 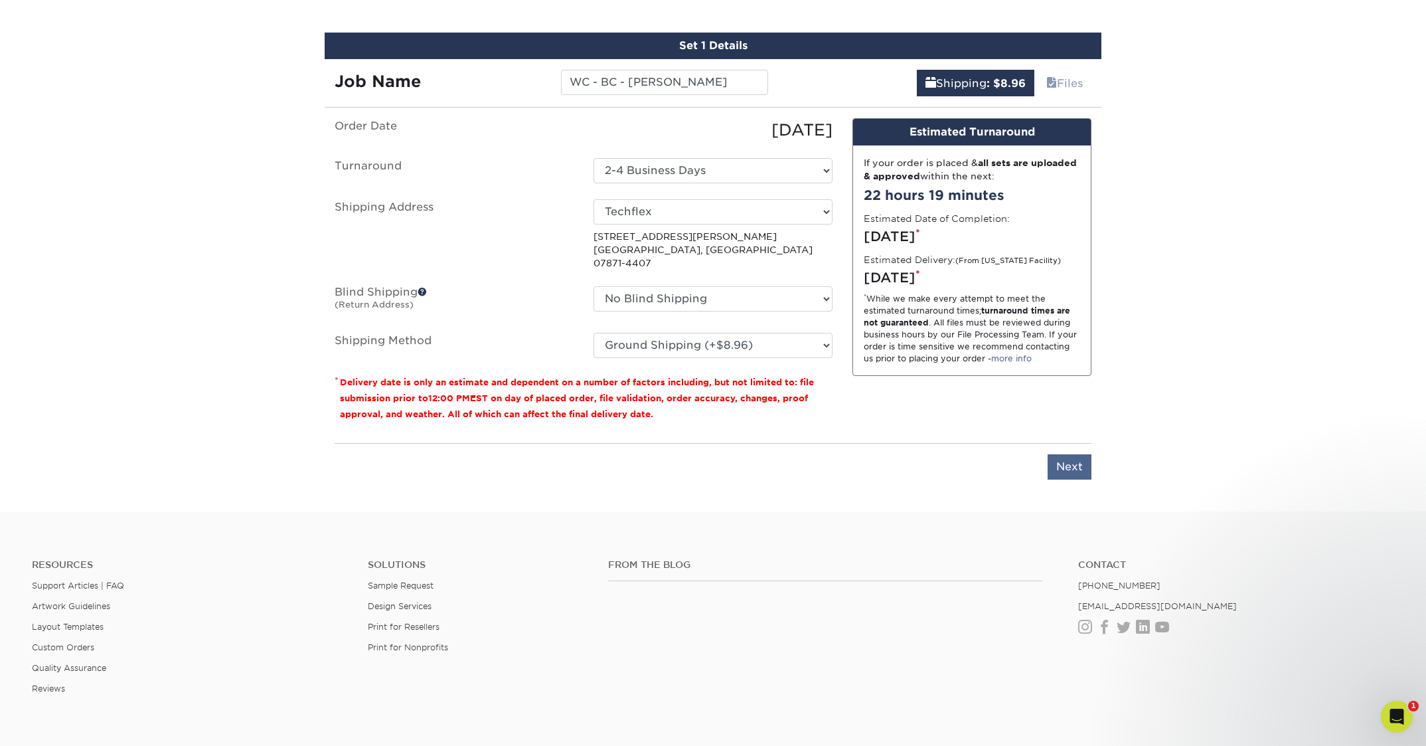 What do you see at coordinates (454, 234) in the screenshot?
I see `label: Shipping Address` at bounding box center [454, 234].